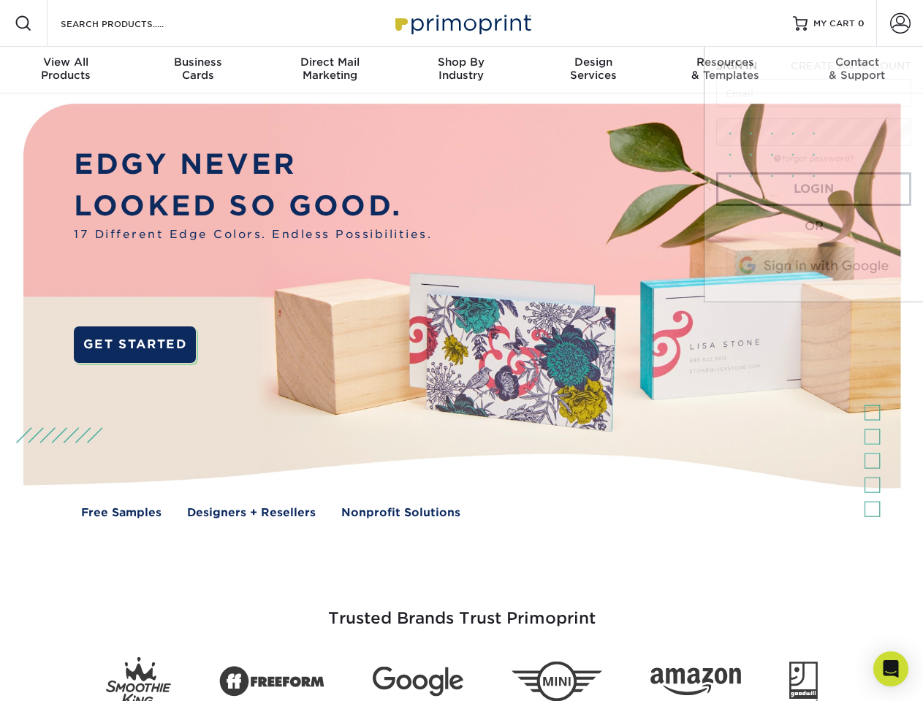 The image size is (923, 701). I want to click on img: Primoprint, so click(462, 23).